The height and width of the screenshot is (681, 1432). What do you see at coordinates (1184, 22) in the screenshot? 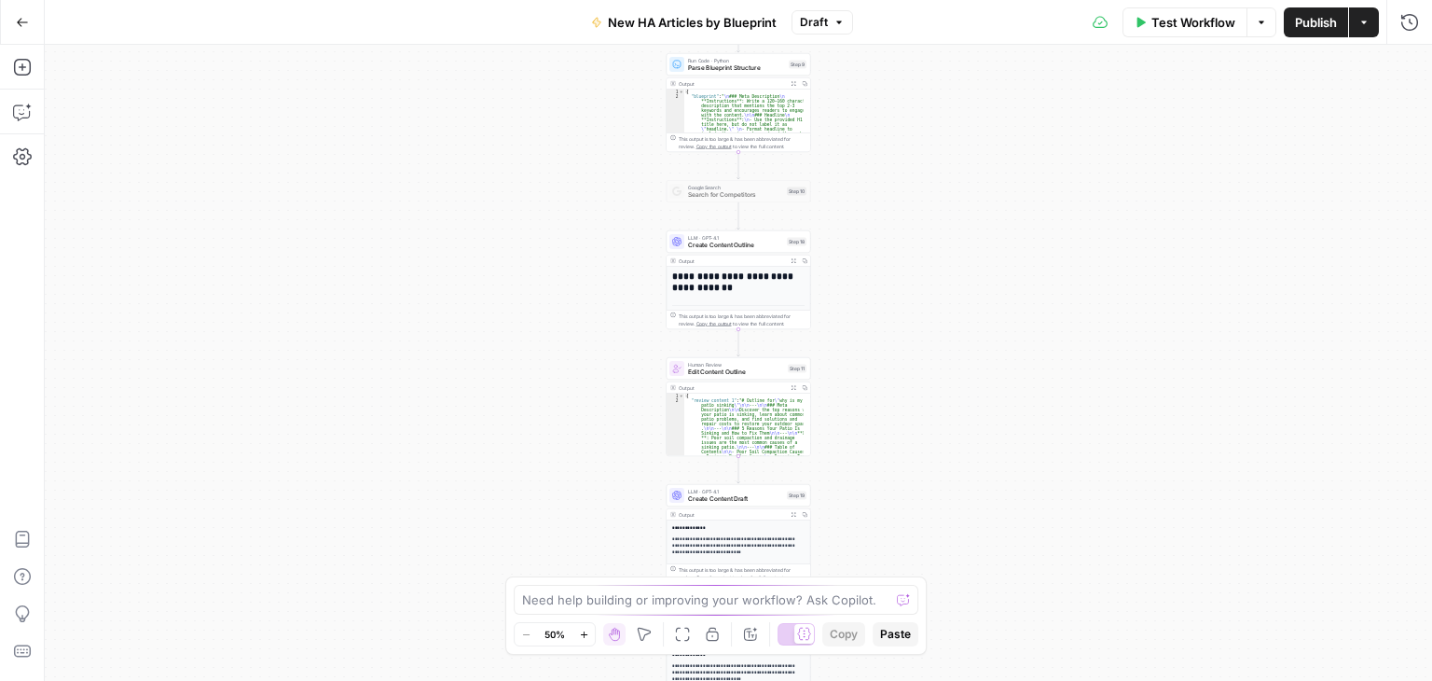
I see `button: Test Workflow` at bounding box center [1184, 22].